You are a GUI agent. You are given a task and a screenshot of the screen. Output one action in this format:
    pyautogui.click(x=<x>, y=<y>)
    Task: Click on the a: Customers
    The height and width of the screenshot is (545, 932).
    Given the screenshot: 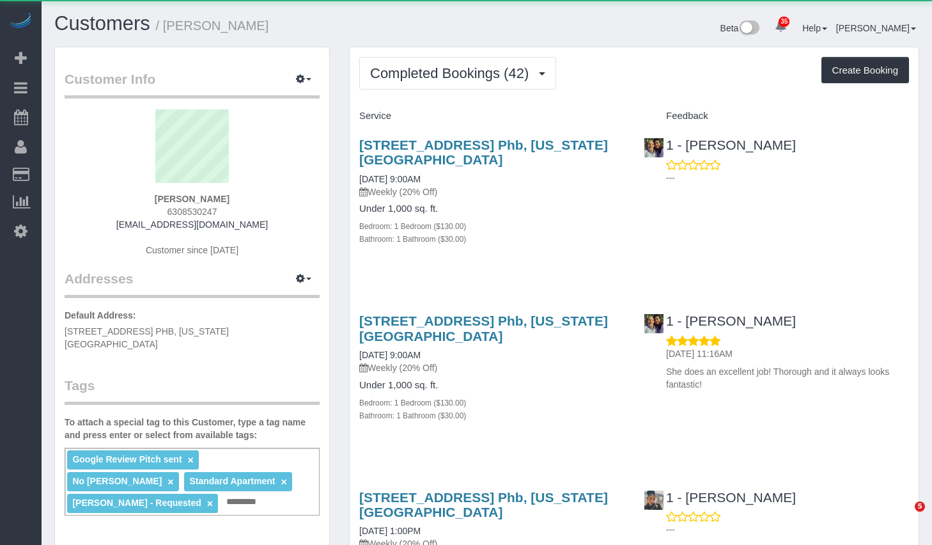 What is the action you would take?
    pyautogui.click(x=102, y=23)
    